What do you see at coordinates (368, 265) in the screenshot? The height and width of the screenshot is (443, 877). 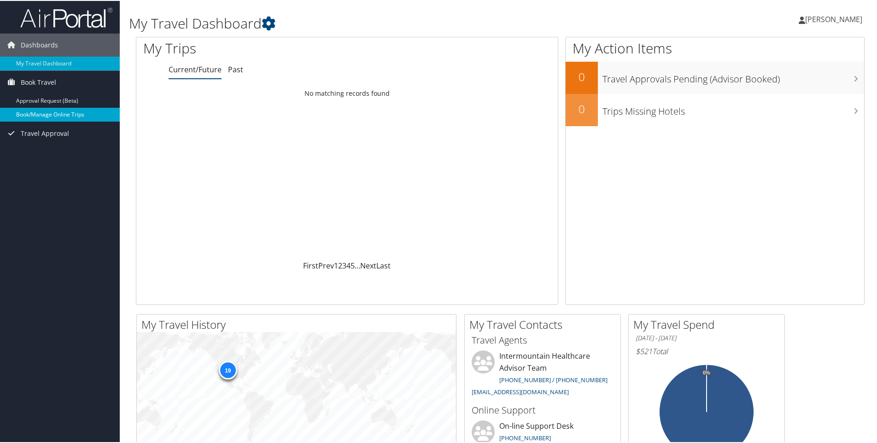 I see `a: Next` at bounding box center [368, 265].